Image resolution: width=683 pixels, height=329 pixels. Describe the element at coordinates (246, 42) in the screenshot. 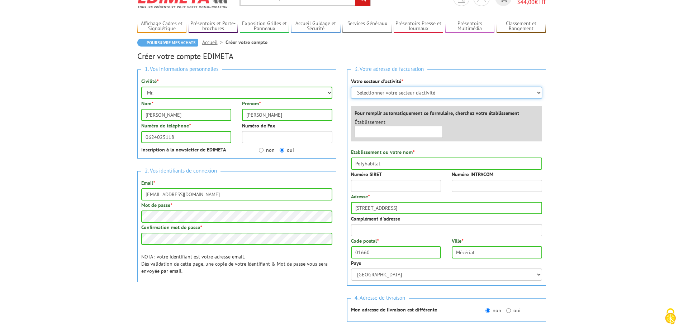

I see `li: Créer votre compte` at that location.